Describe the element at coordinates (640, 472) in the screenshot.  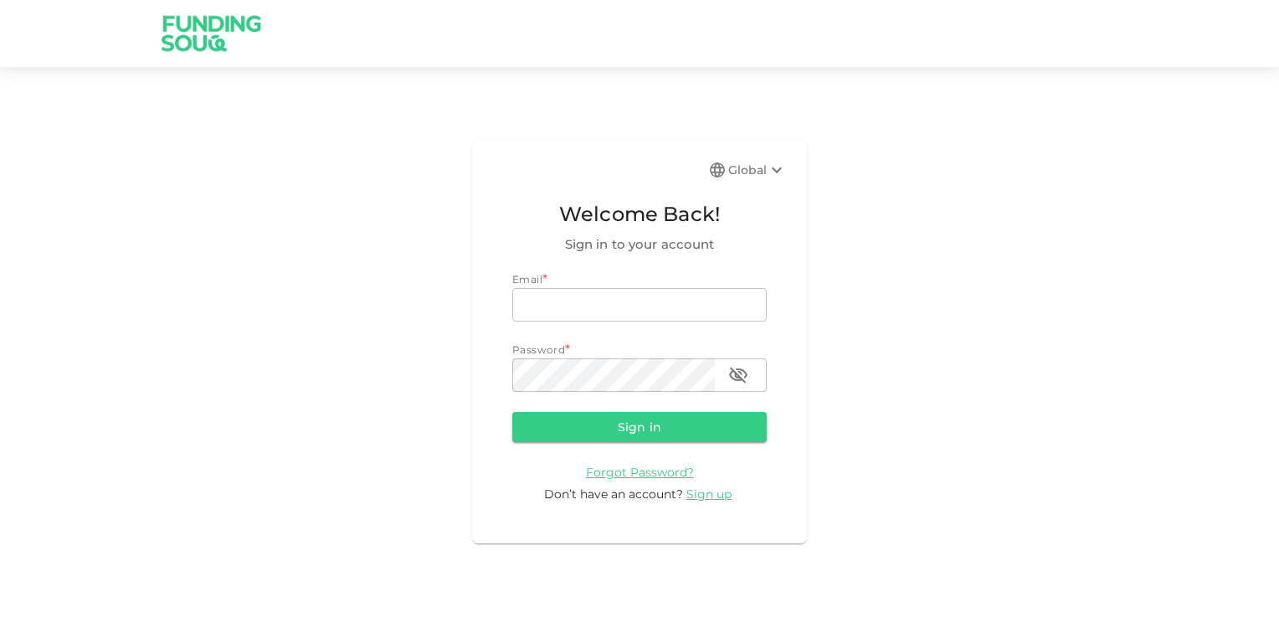
I see `span: Forgot Password?` at that location.